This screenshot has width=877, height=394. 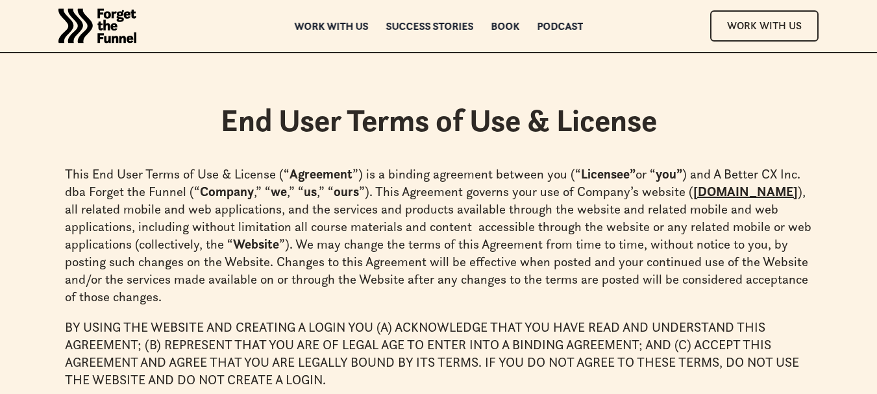 I want to click on a: Podcast, so click(x=560, y=26).